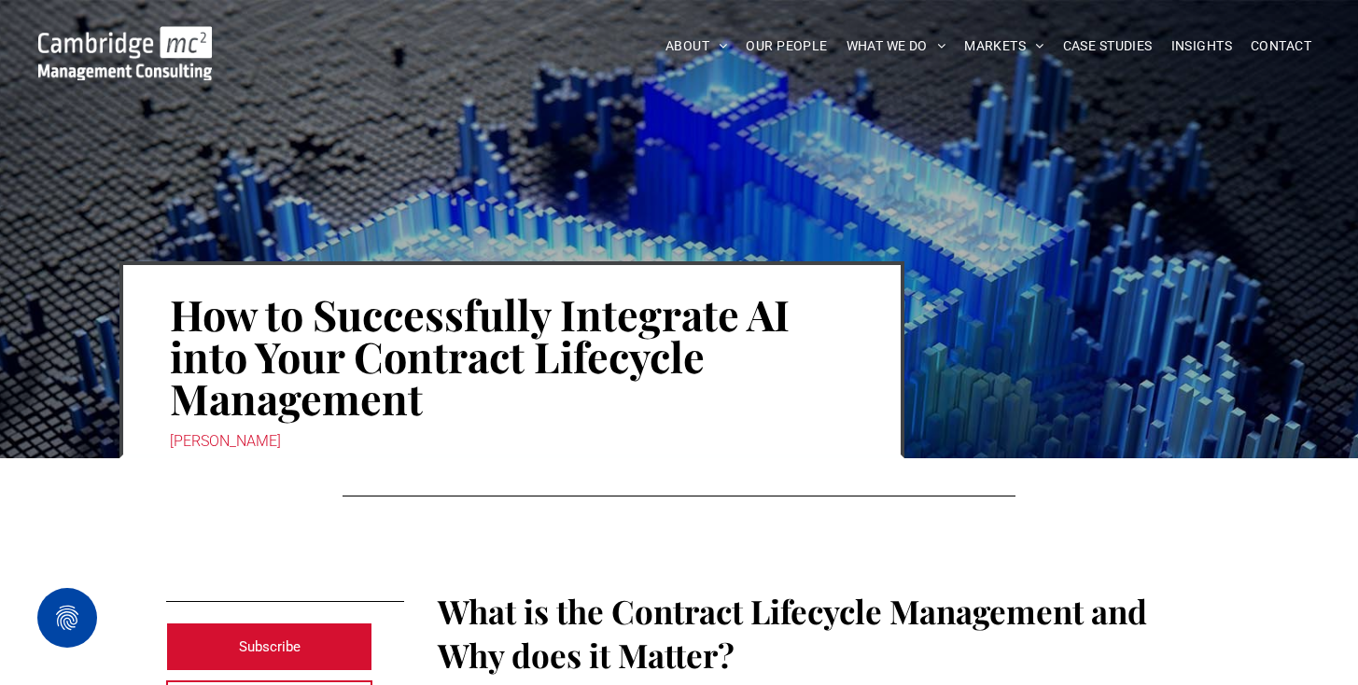 The image size is (1358, 685). I want to click on span: What is the Contract Lifecycle Management and Why does it Matter?, so click(792, 633).